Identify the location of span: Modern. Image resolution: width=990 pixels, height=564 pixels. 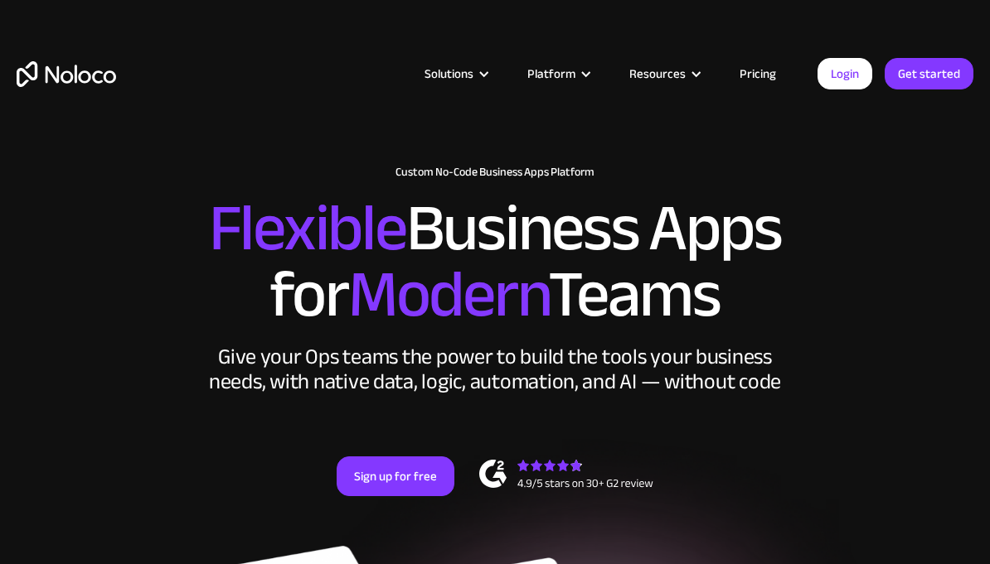
(448, 294).